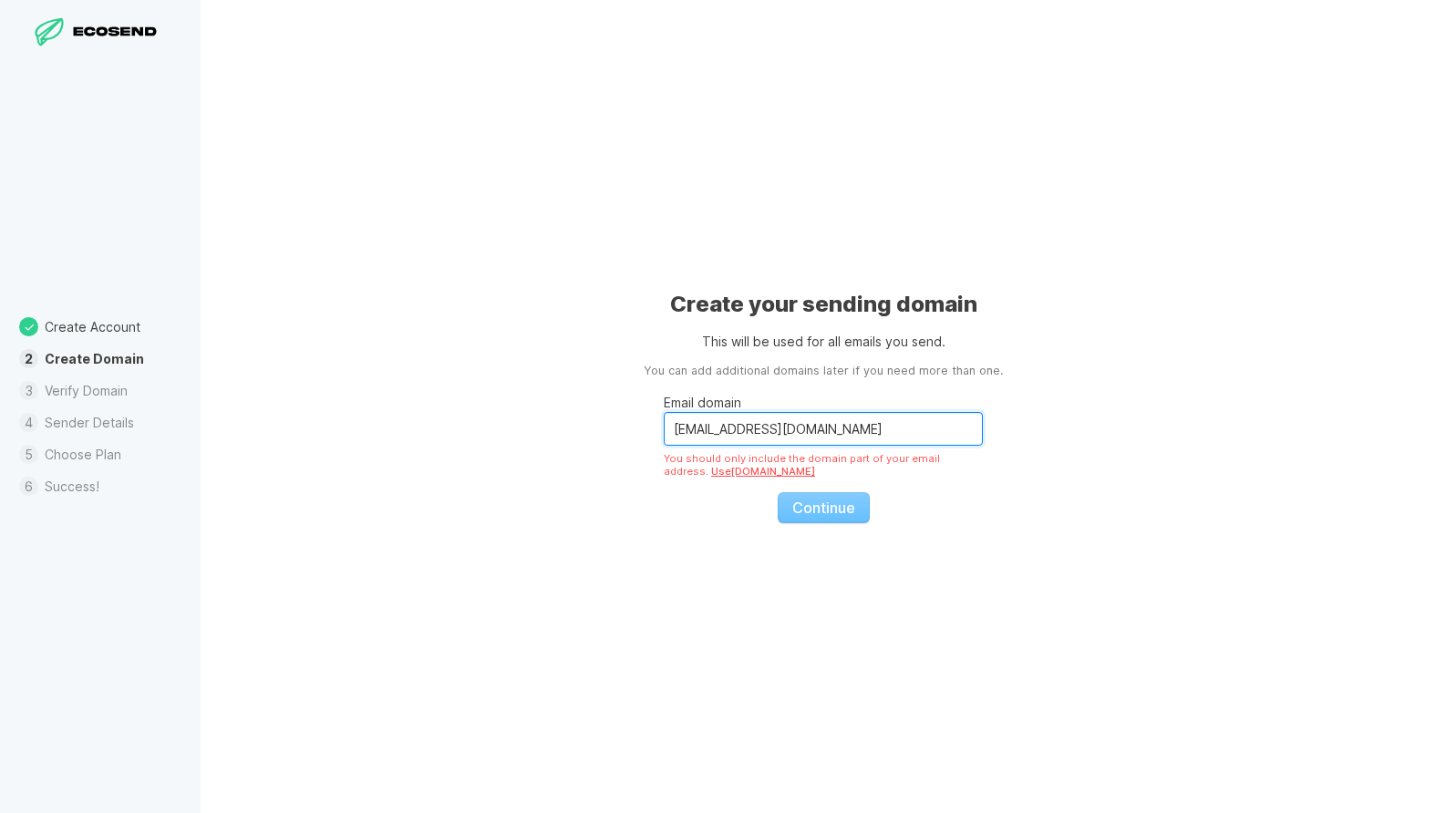  What do you see at coordinates (823, 371) in the screenshot?
I see `aside: You can add additional domains later if you need more than one.` at bounding box center [823, 371].